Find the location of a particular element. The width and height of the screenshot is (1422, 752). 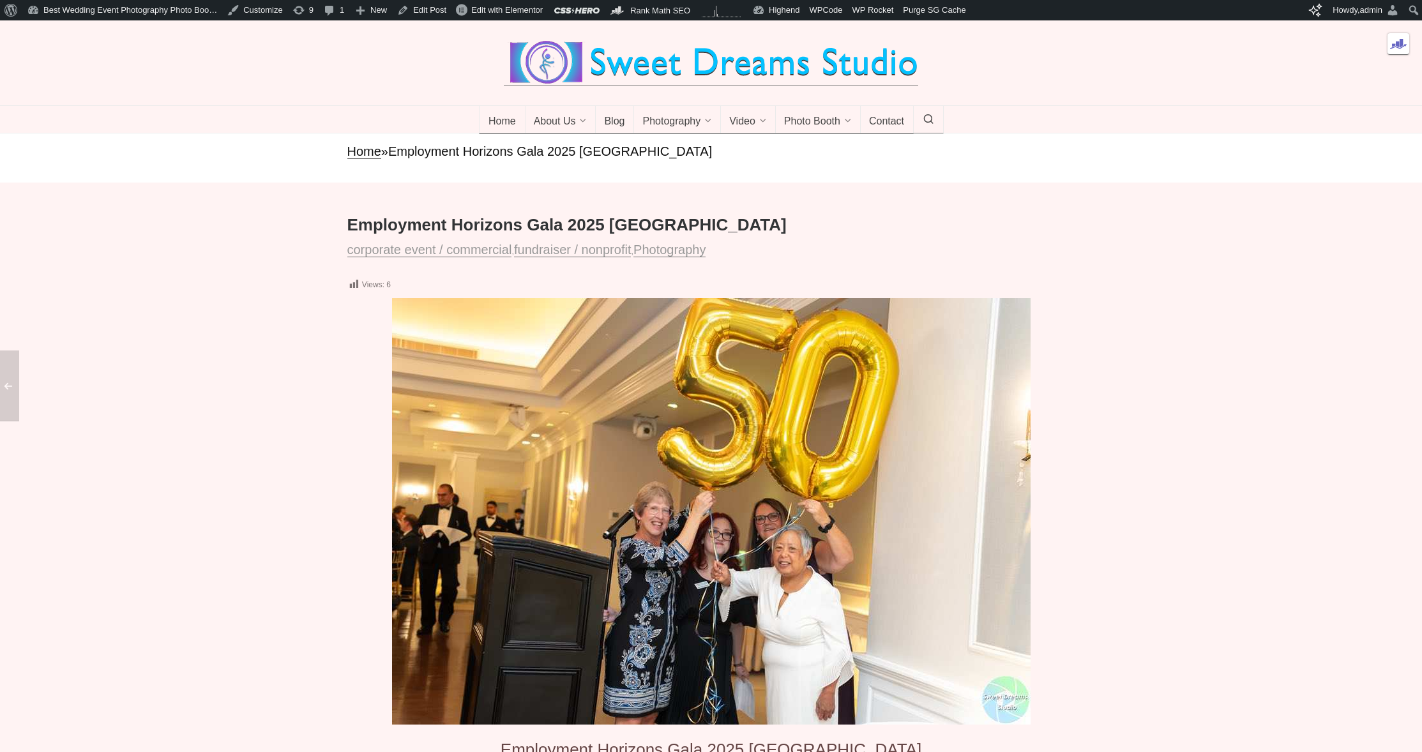

a: fundraiser / nonprofit is located at coordinates (572, 250).